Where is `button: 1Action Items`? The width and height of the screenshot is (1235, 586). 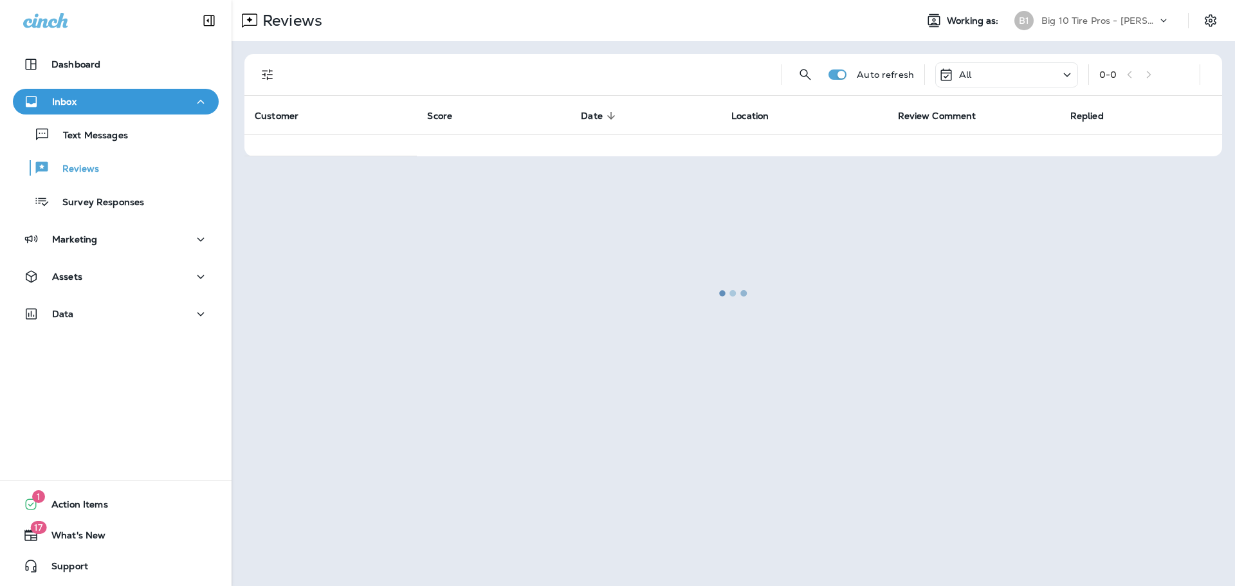
button: 1Action Items is located at coordinates (116, 504).